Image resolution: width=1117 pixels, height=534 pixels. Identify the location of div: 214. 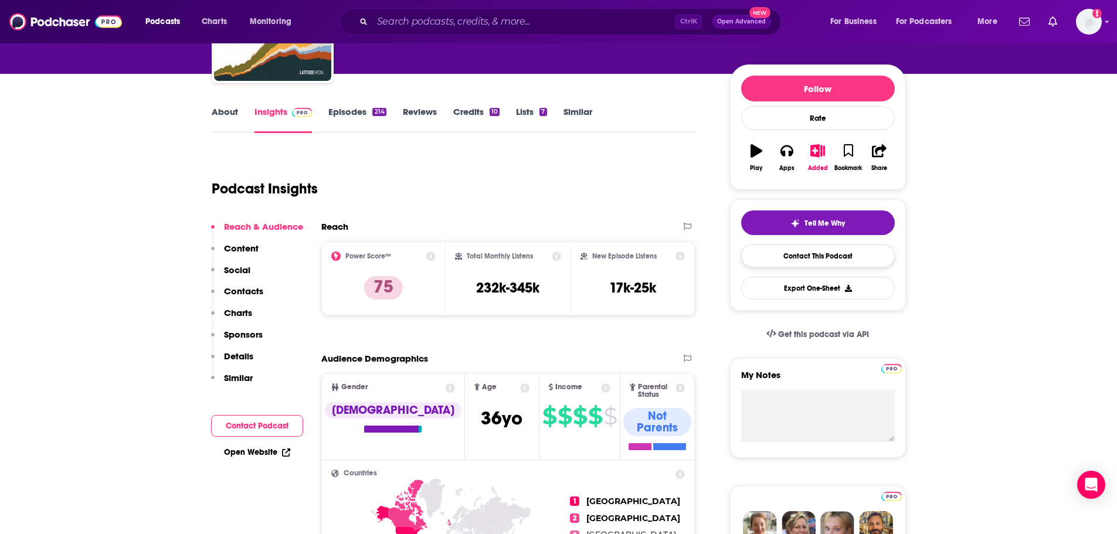
(379, 112).